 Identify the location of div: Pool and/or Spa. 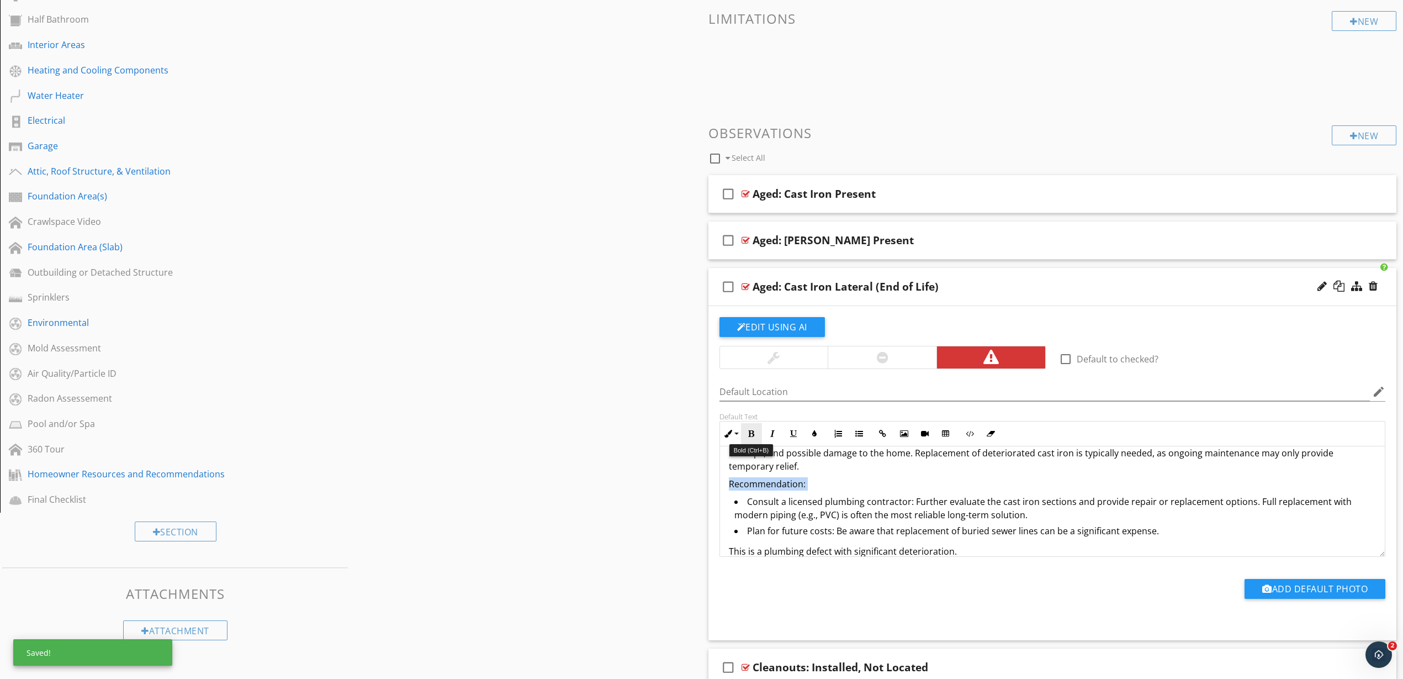
(163, 424).